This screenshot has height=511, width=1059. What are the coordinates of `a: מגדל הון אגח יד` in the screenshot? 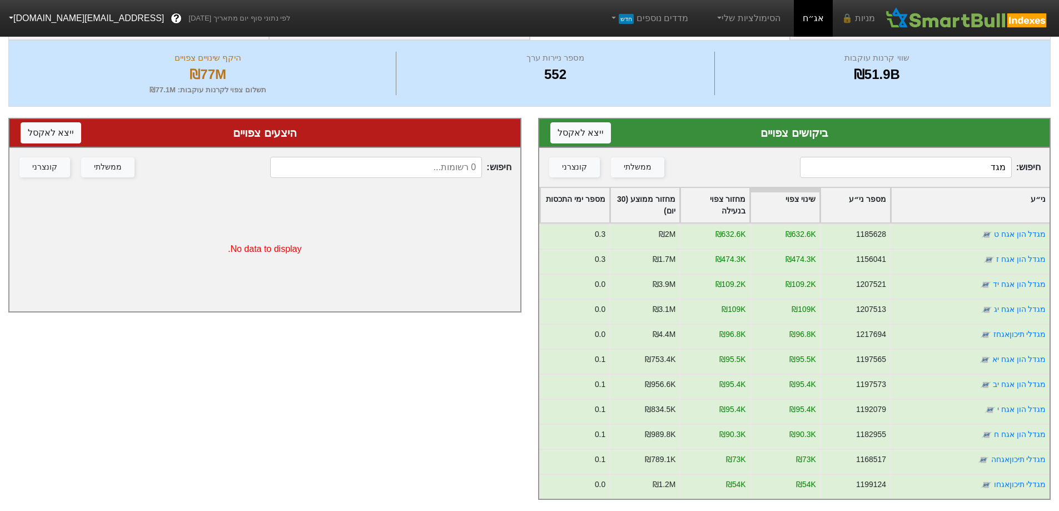 It's located at (1019, 284).